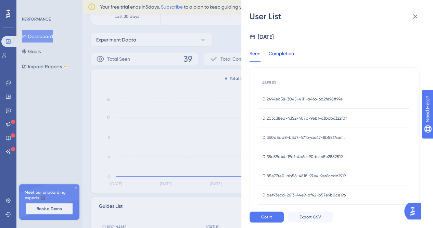  I want to click on span: USER ID, so click(269, 83).